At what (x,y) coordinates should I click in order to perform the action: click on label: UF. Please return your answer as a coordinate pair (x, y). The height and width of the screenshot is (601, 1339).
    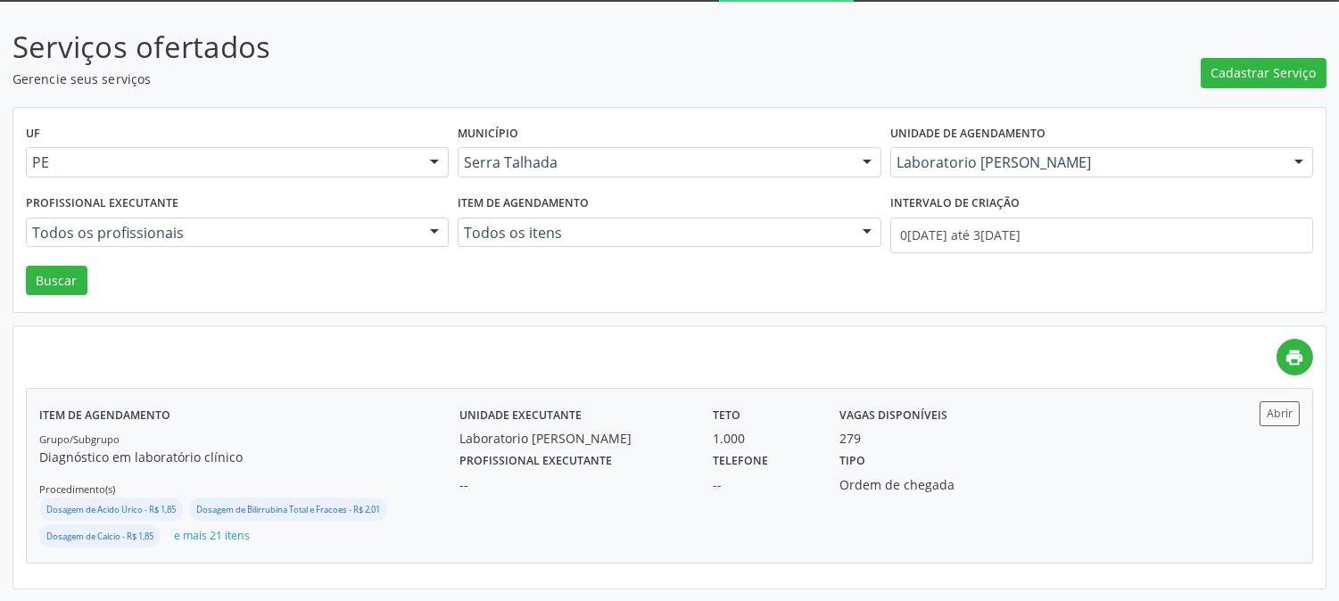
    Looking at the image, I should click on (33, 134).